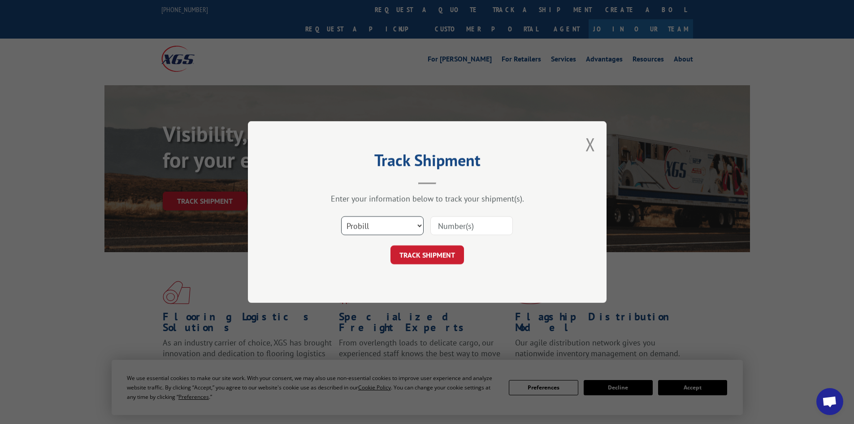  Describe the element at coordinates (427, 162) in the screenshot. I see `h2: Track Shipment` at that location.